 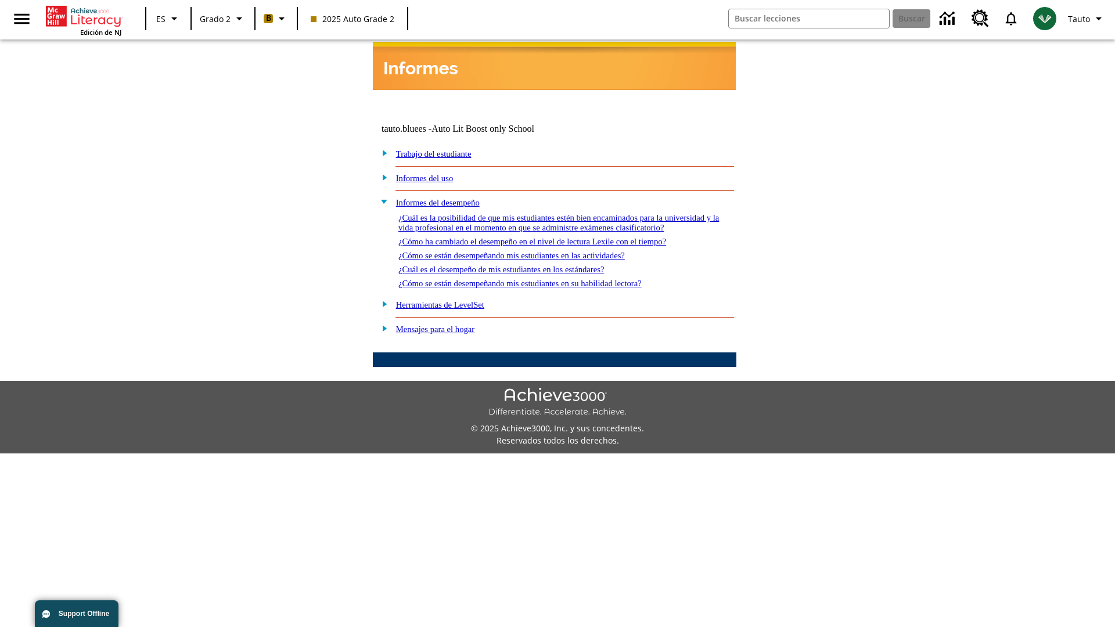 I want to click on button: Support Offline, so click(x=77, y=614).